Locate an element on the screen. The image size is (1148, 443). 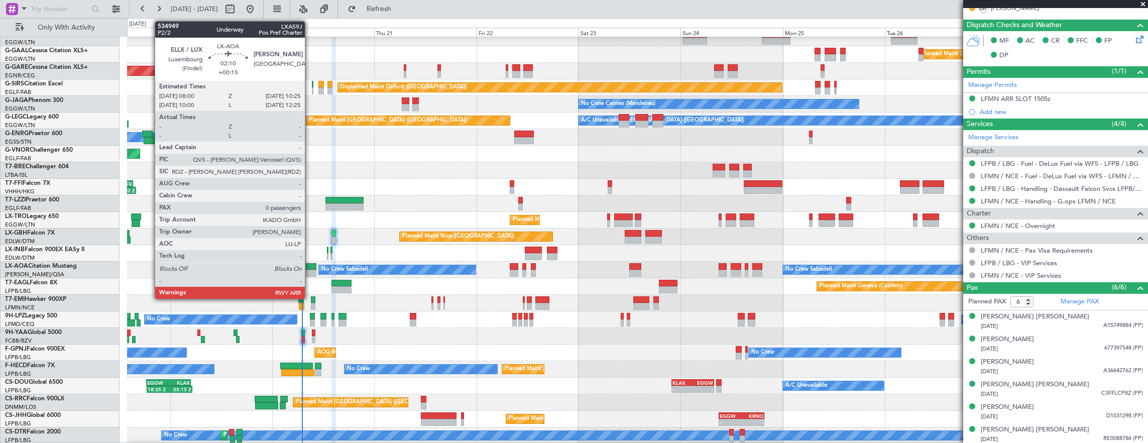
a: LX-TROLegacy 650 is located at coordinates (32, 216).